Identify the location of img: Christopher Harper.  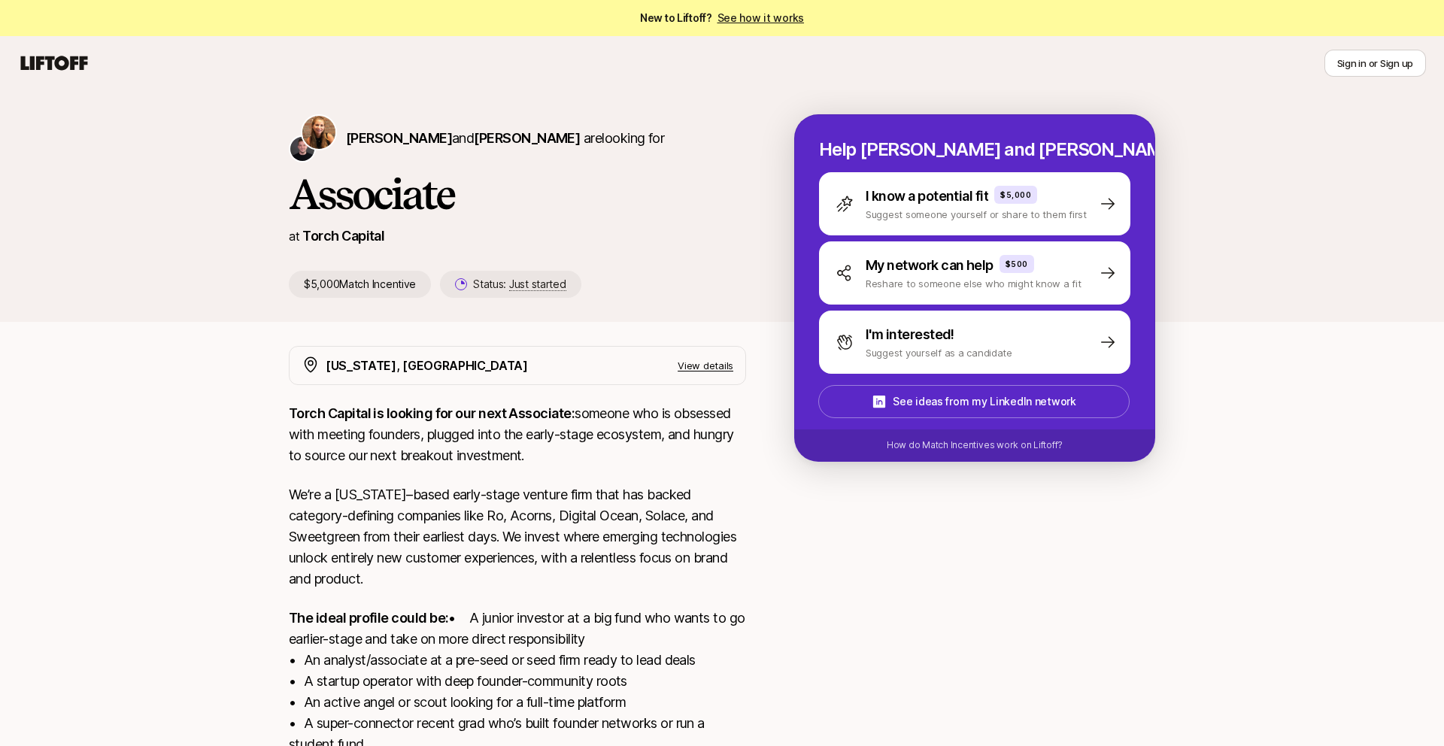
(302, 149).